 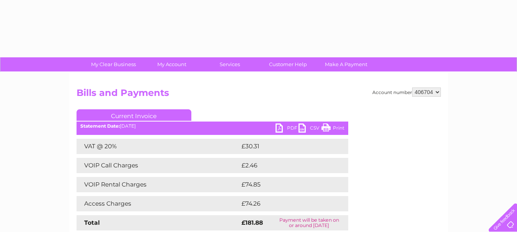 What do you see at coordinates (287, 129) in the screenshot?
I see `a: PDF` at bounding box center [287, 129].